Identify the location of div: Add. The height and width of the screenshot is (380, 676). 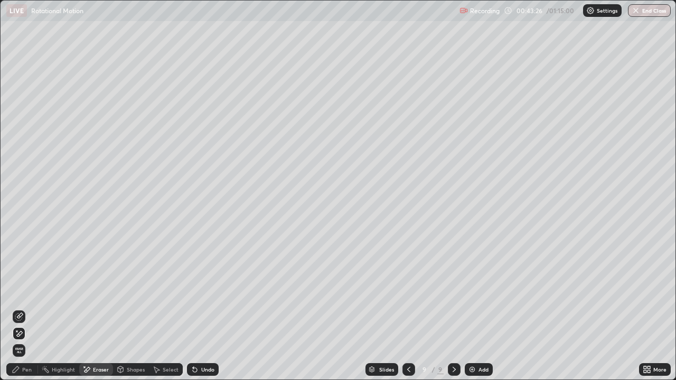
(483, 370).